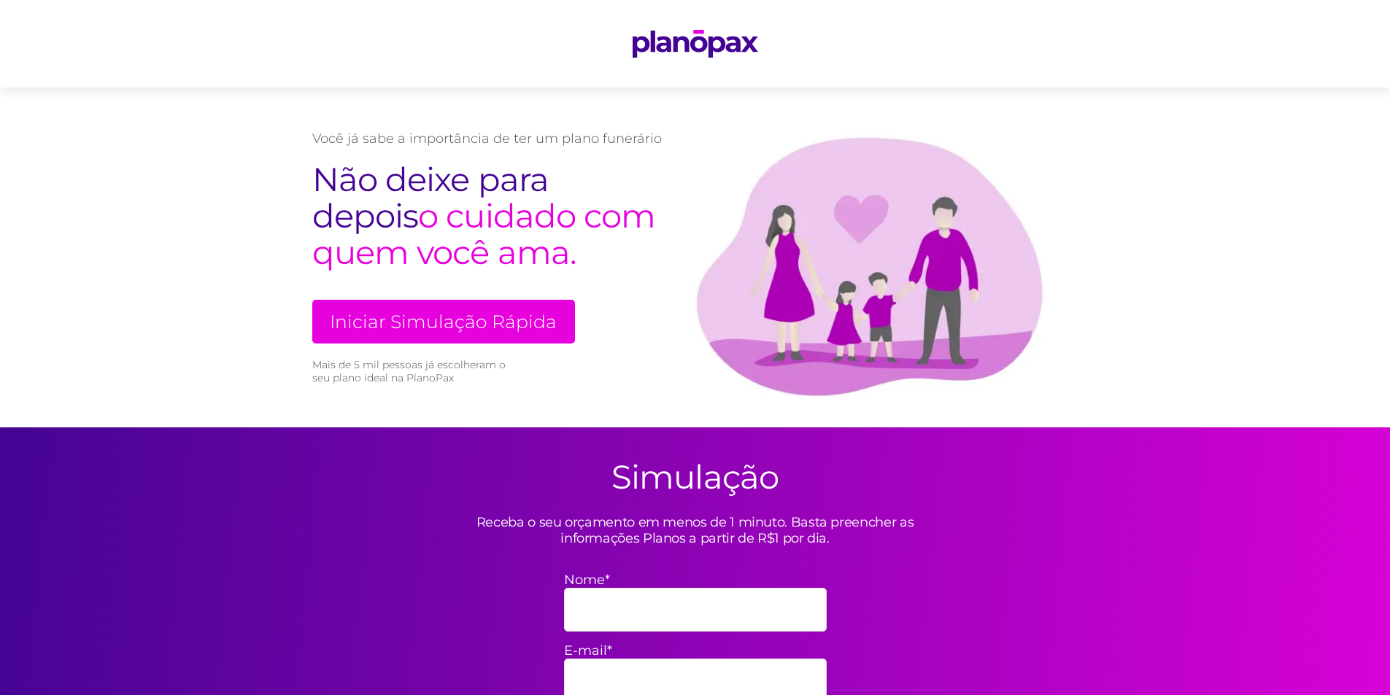  Describe the element at coordinates (444, 322) in the screenshot. I see `a: Iniciar Simulação Rápida` at that location.